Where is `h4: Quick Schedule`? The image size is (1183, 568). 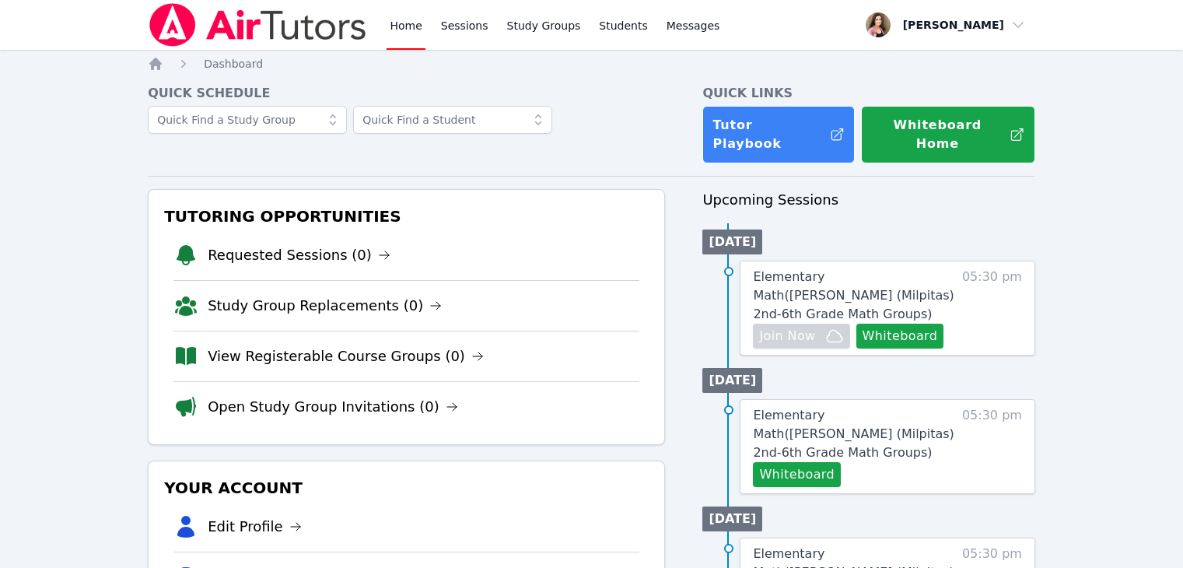 h4: Quick Schedule is located at coordinates (406, 93).